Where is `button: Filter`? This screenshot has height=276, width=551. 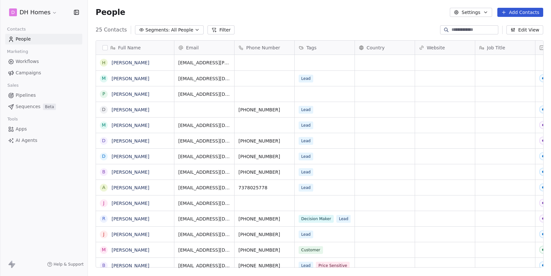
button: Filter is located at coordinates (221, 30).